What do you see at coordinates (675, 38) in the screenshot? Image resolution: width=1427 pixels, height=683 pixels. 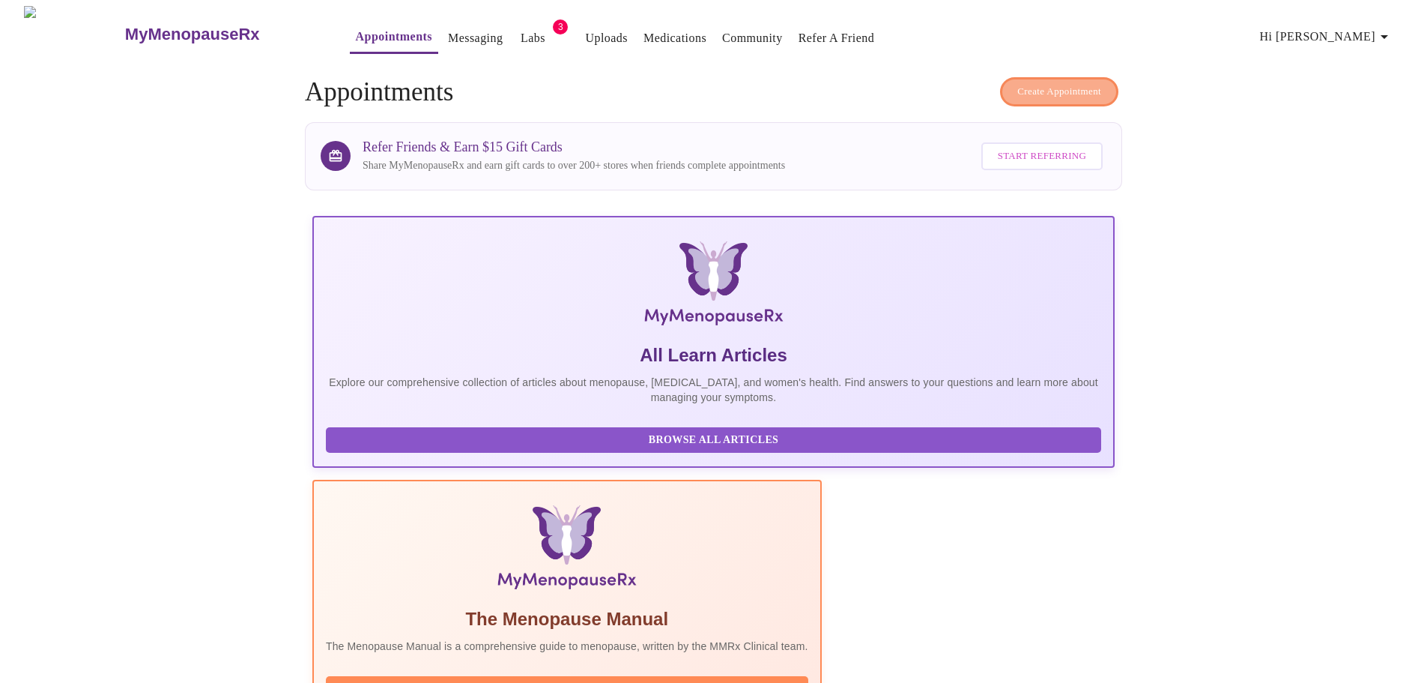 I see `a: Medications` at bounding box center [675, 38].